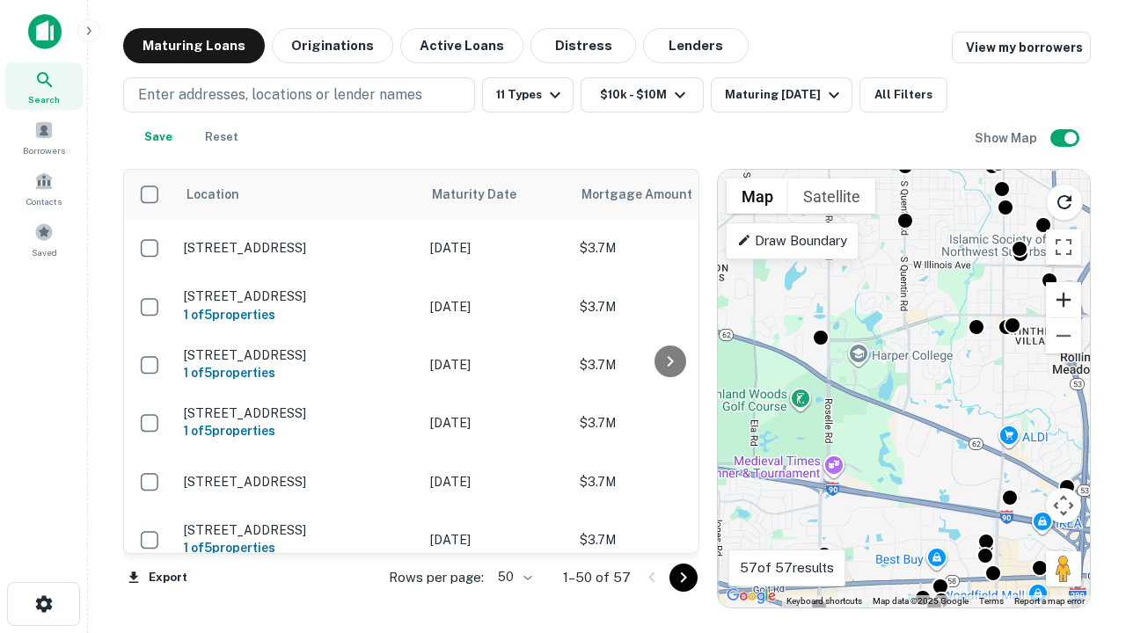 The image size is (1126, 633). Describe the element at coordinates (1064, 300) in the screenshot. I see `button: Zoom in` at that location.